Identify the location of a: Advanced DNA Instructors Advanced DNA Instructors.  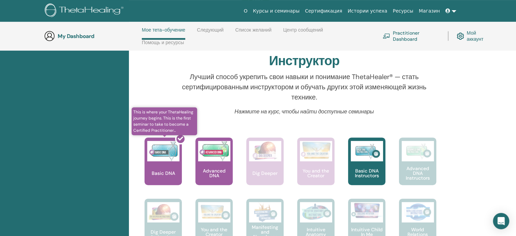
(417, 168).